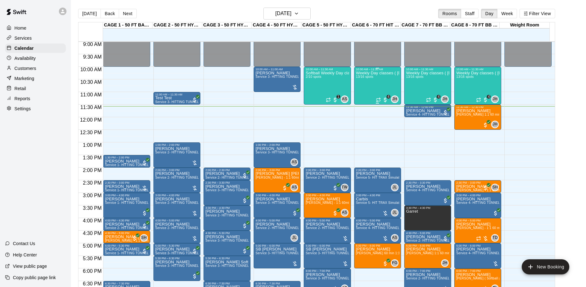  What do you see at coordinates (344, 213) in the screenshot?
I see `span: AS` at bounding box center [344, 213].